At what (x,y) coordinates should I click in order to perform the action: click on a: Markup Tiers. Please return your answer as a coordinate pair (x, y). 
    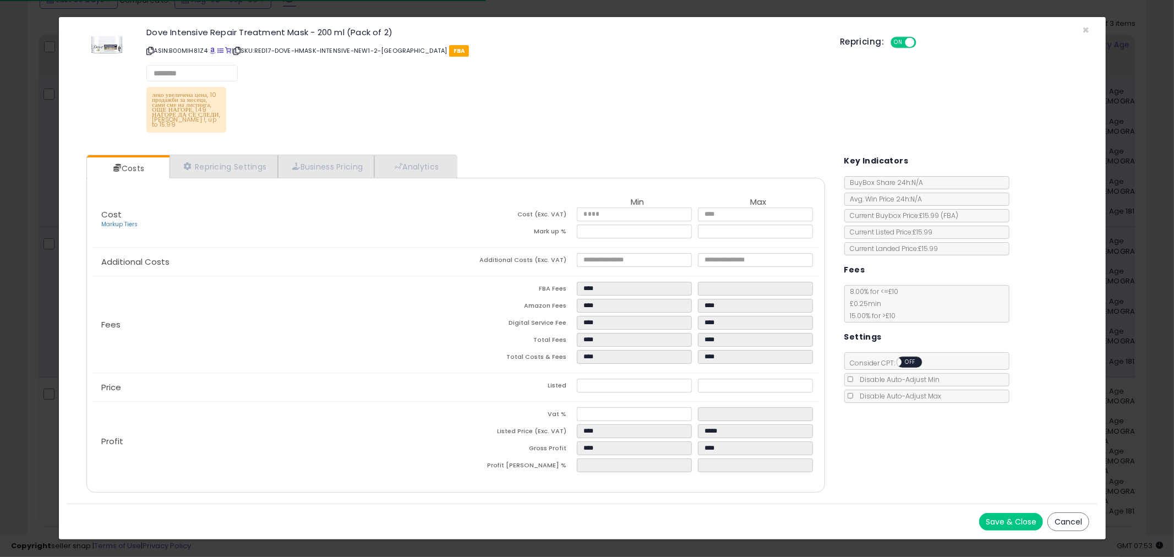
    Looking at the image, I should click on (119, 224).